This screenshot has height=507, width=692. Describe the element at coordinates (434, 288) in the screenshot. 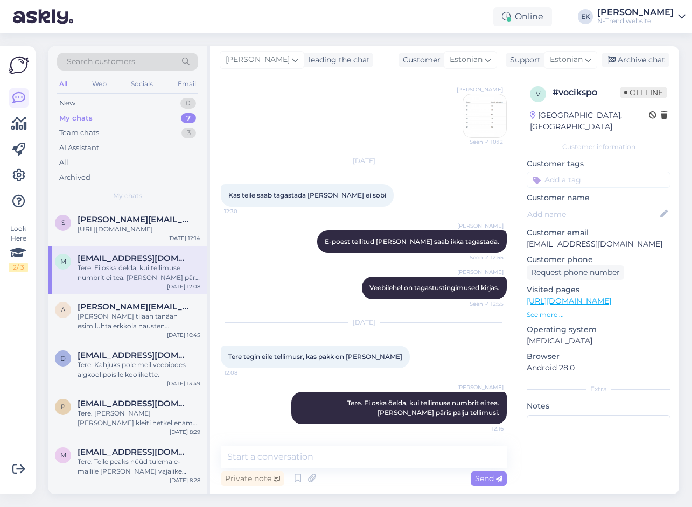

I see `span: Veebilehel on tagastustingimused kirjas.` at that location.